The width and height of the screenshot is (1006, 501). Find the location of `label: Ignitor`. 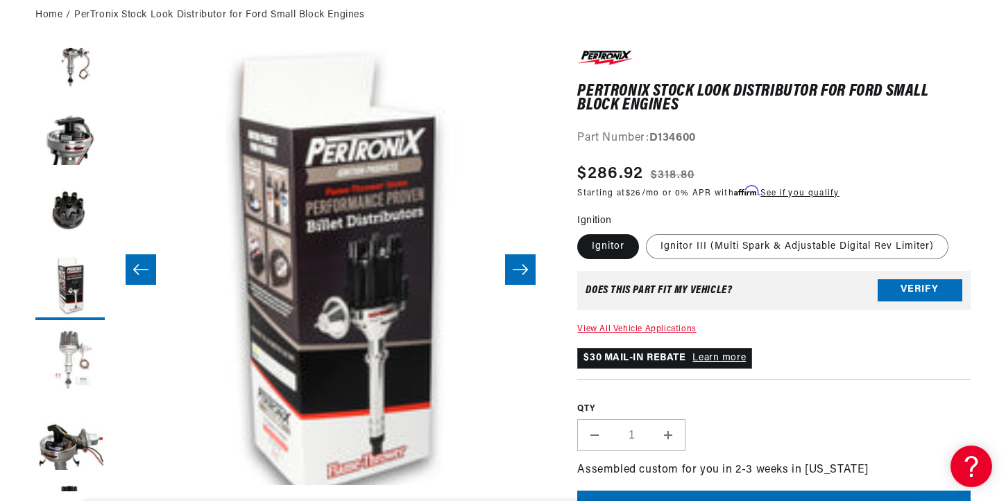

label: Ignitor is located at coordinates (608, 247).